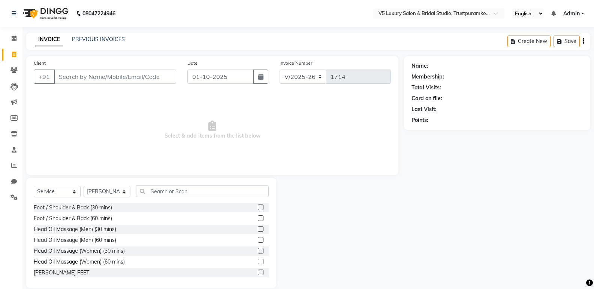 This screenshot has height=289, width=594. What do you see at coordinates (79, 251) in the screenshot?
I see `div: Head Oil Massage (Women) (30 mins)` at bounding box center [79, 251].